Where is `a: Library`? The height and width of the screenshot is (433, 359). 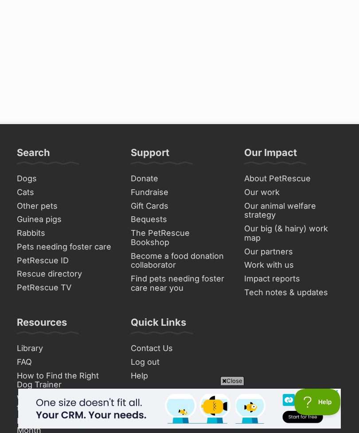
a: Library is located at coordinates (66, 348).